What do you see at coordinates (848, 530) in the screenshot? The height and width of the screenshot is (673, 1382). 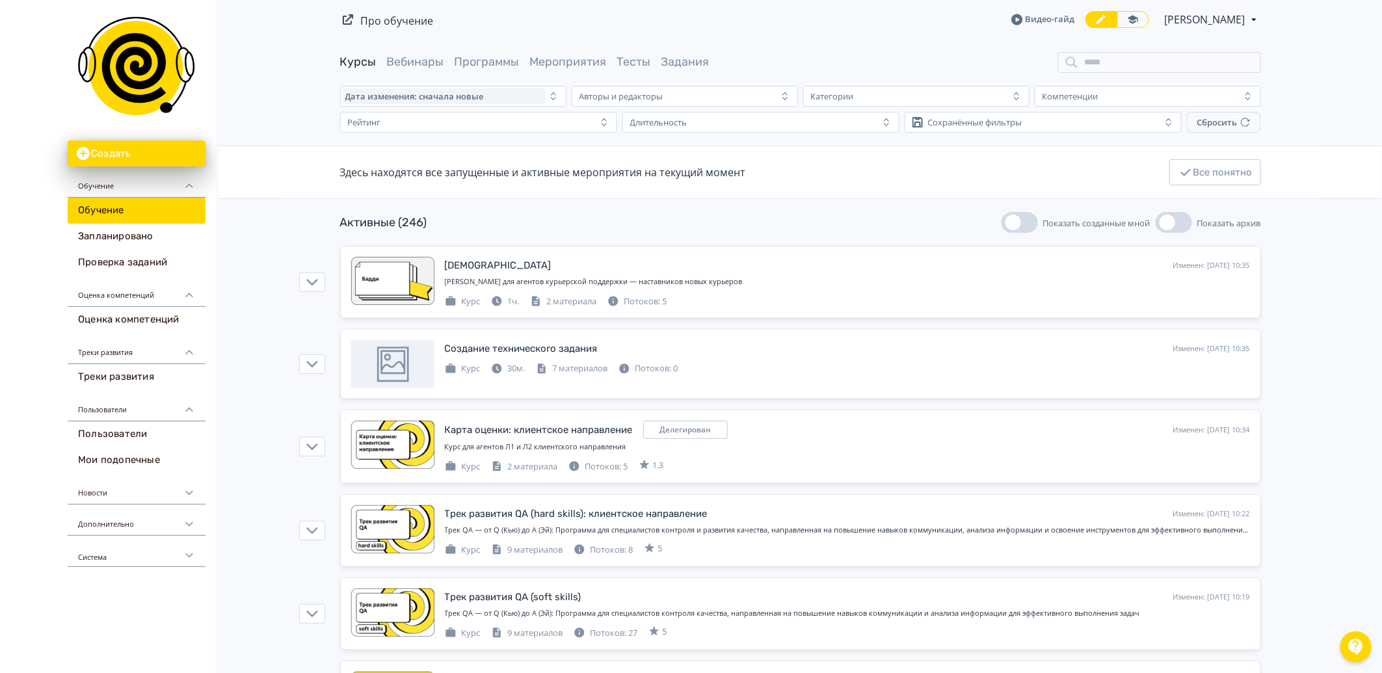 I see `div: Трек QA — от Q (Кью) до A (Эй): Программа для специалистов контроля и развития качества, направле...` at bounding box center [848, 530].